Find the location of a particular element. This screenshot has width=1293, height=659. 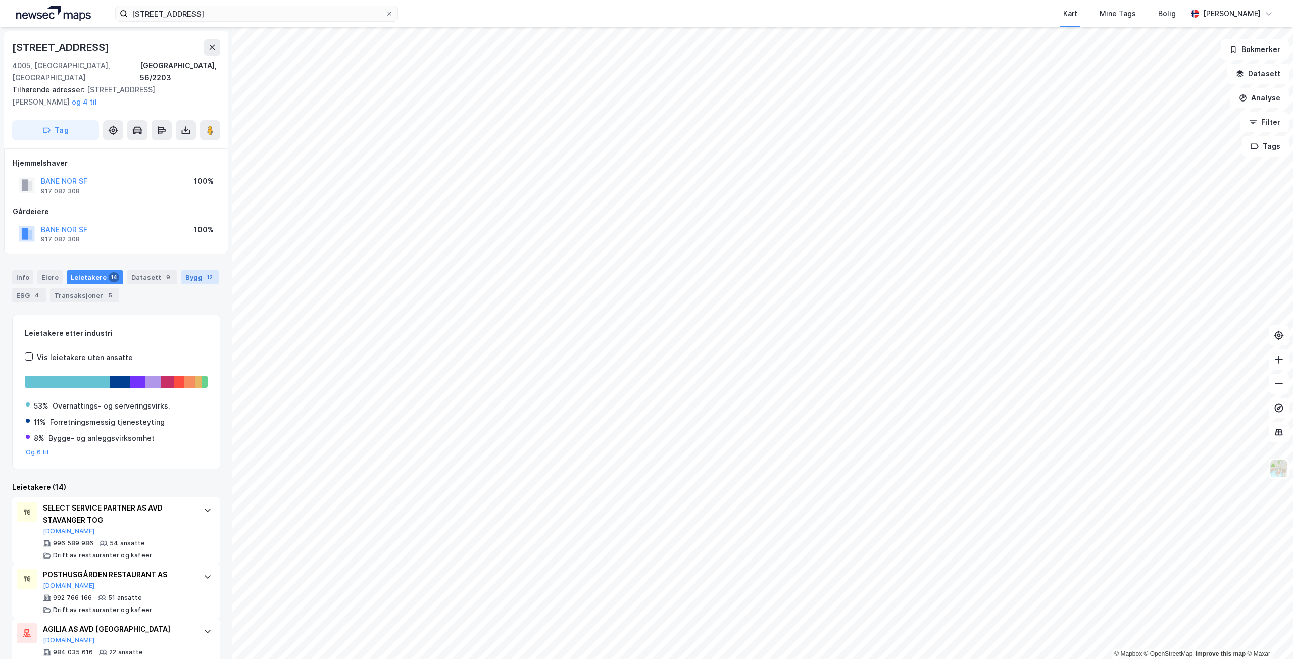

div: Transaksjoner is located at coordinates (84, 295).